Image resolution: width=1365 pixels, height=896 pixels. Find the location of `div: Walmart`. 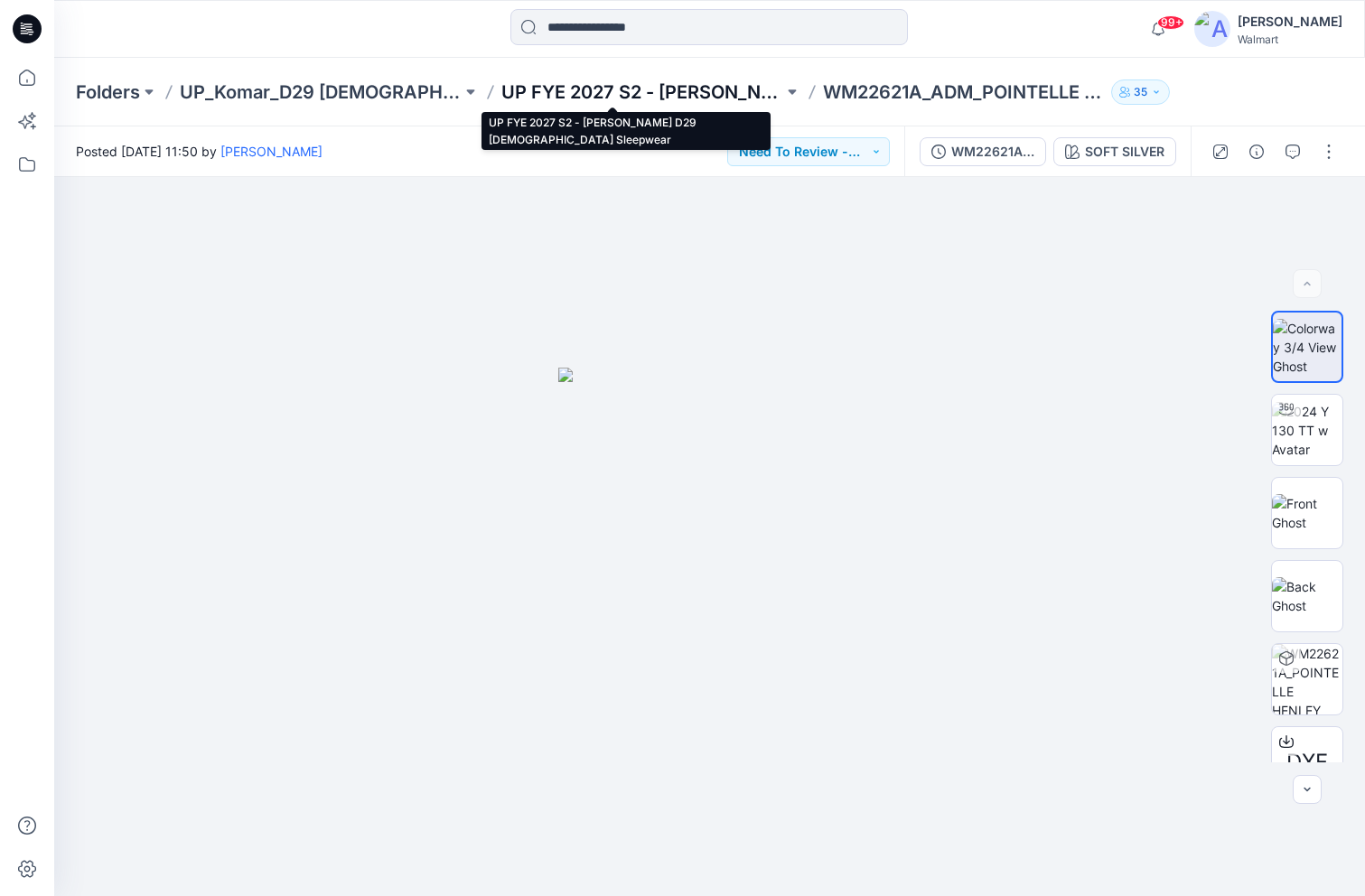

div: Walmart is located at coordinates (1290, 39).